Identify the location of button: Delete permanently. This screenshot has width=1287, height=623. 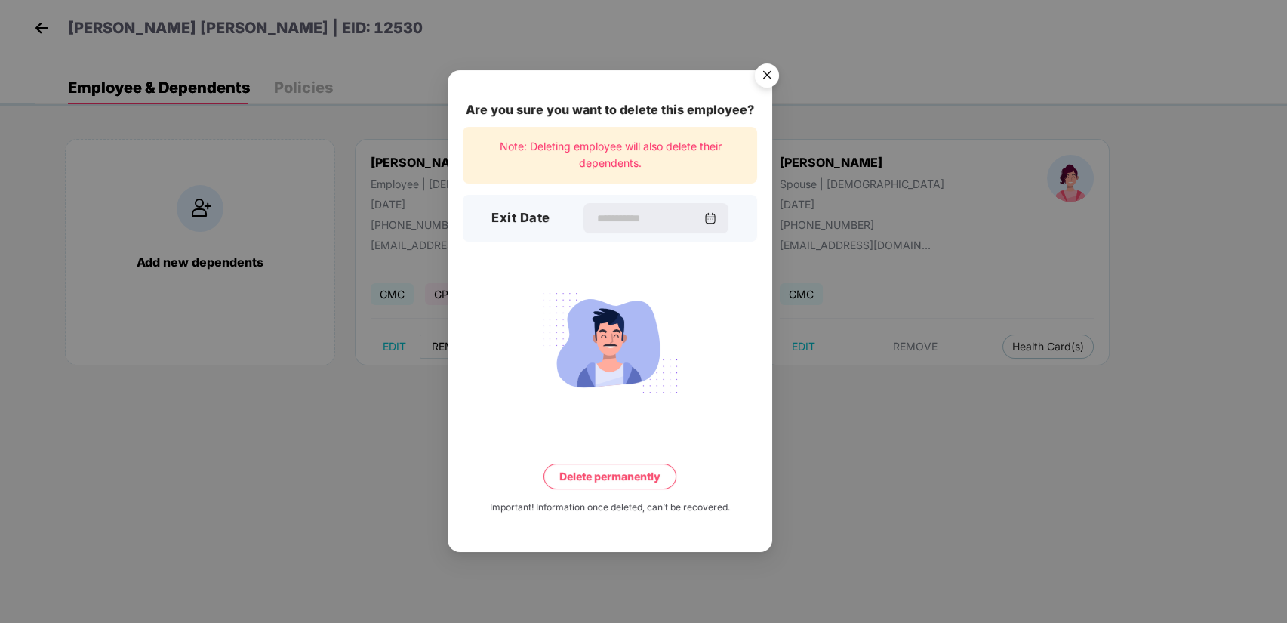
(610, 476).